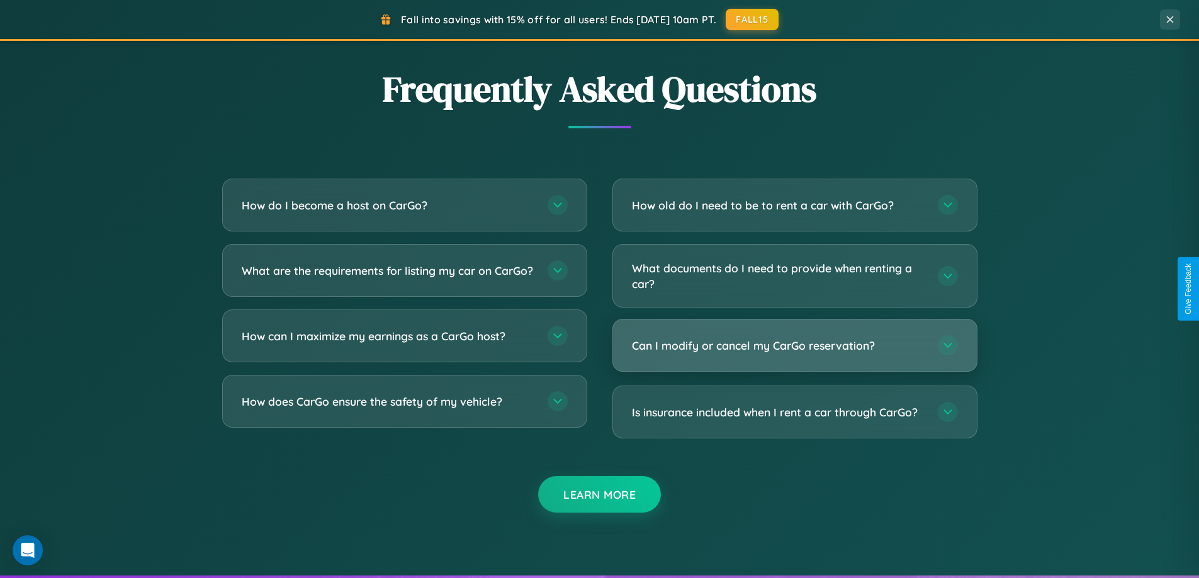 This screenshot has width=1199, height=578. I want to click on button: Learn More, so click(599, 495).